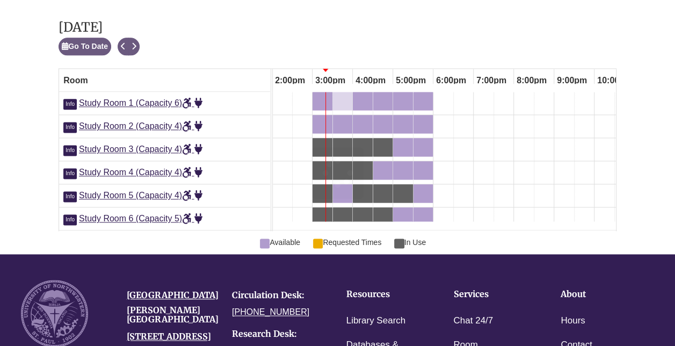 The width and height of the screenshot is (675, 346). I want to click on a: 3:30pm Friday, October 3, 2025 - Study Room 3 - In Use, so click(343, 147).